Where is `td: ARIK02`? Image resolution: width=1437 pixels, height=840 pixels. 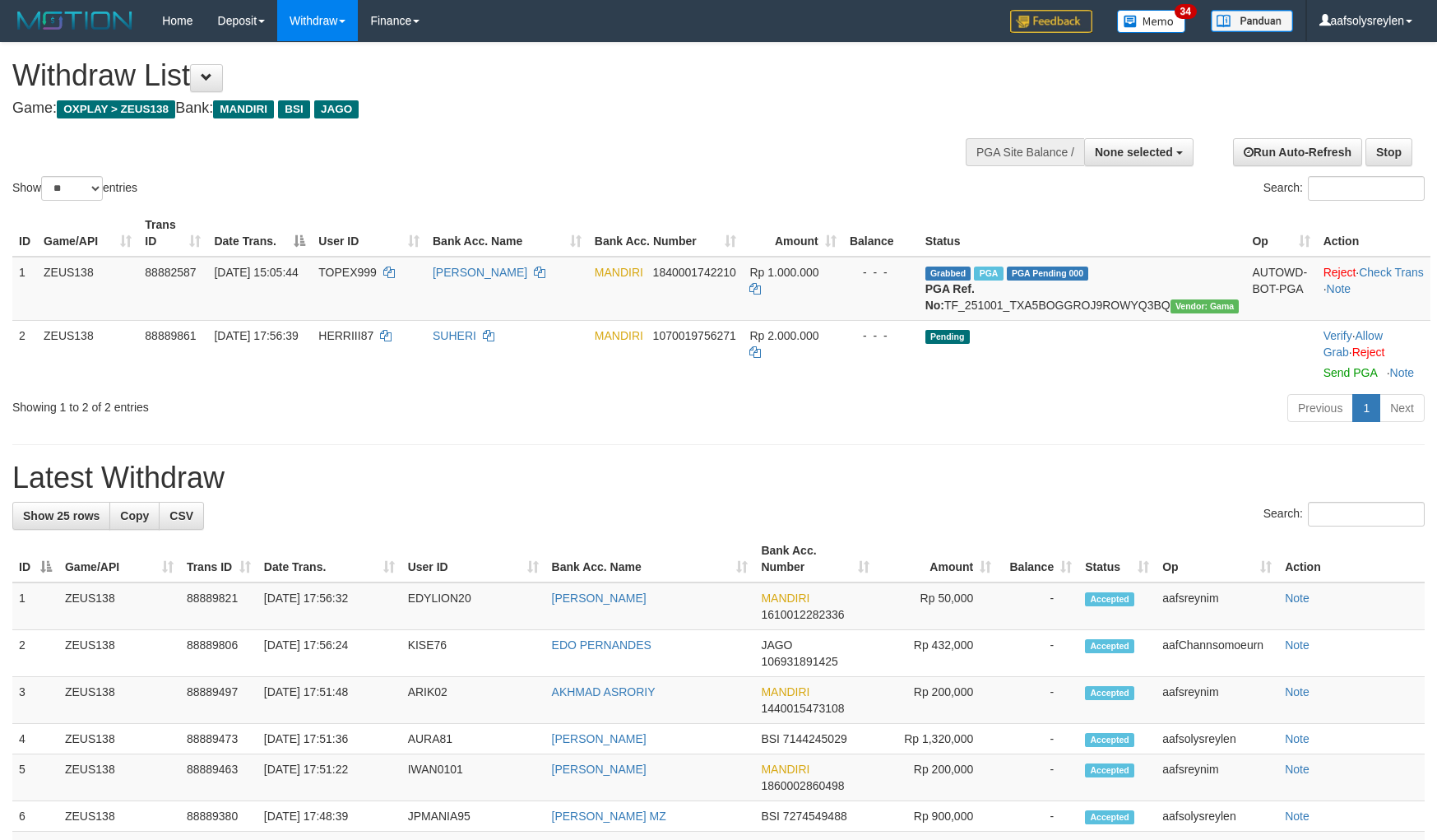 td: ARIK02 is located at coordinates (473, 700).